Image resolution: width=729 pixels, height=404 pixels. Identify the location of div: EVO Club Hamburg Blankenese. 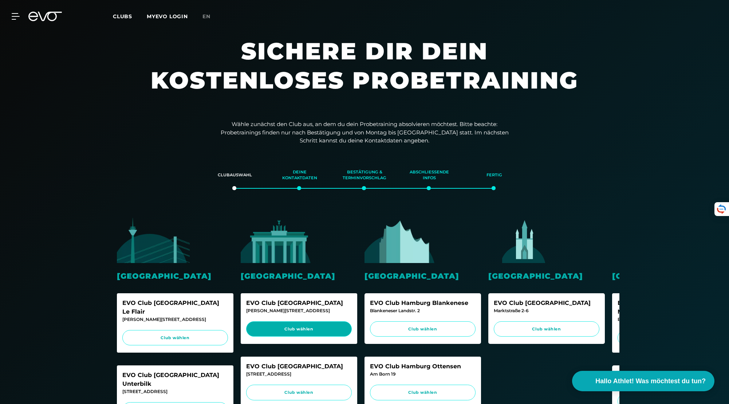
(423, 303).